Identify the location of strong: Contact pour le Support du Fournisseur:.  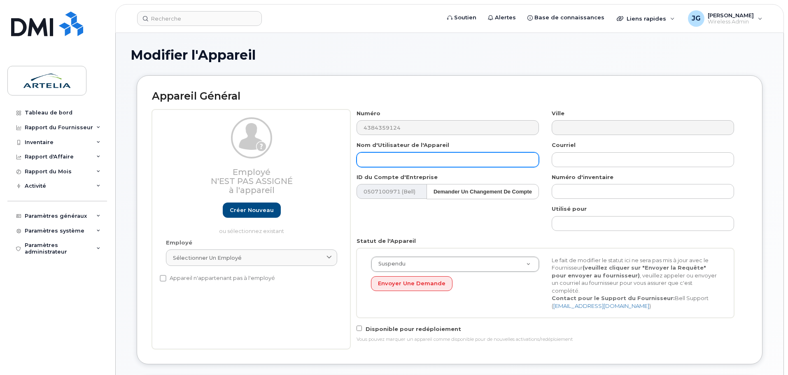
(613, 298).